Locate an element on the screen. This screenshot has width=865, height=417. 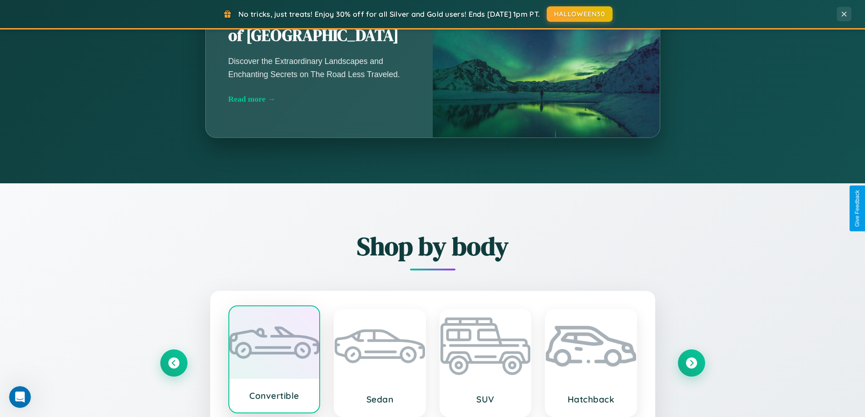
h3: Sedan is located at coordinates (380, 400).